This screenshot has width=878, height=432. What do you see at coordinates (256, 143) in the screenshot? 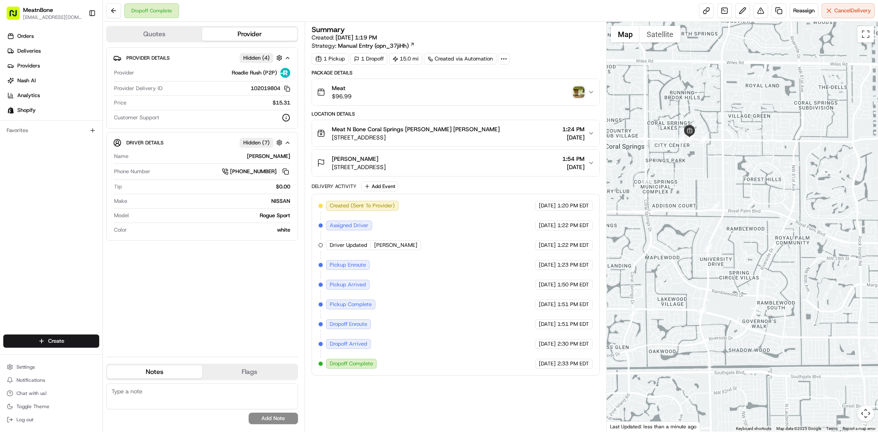
I see `span: Hidden ( 7 )` at bounding box center [256, 143].